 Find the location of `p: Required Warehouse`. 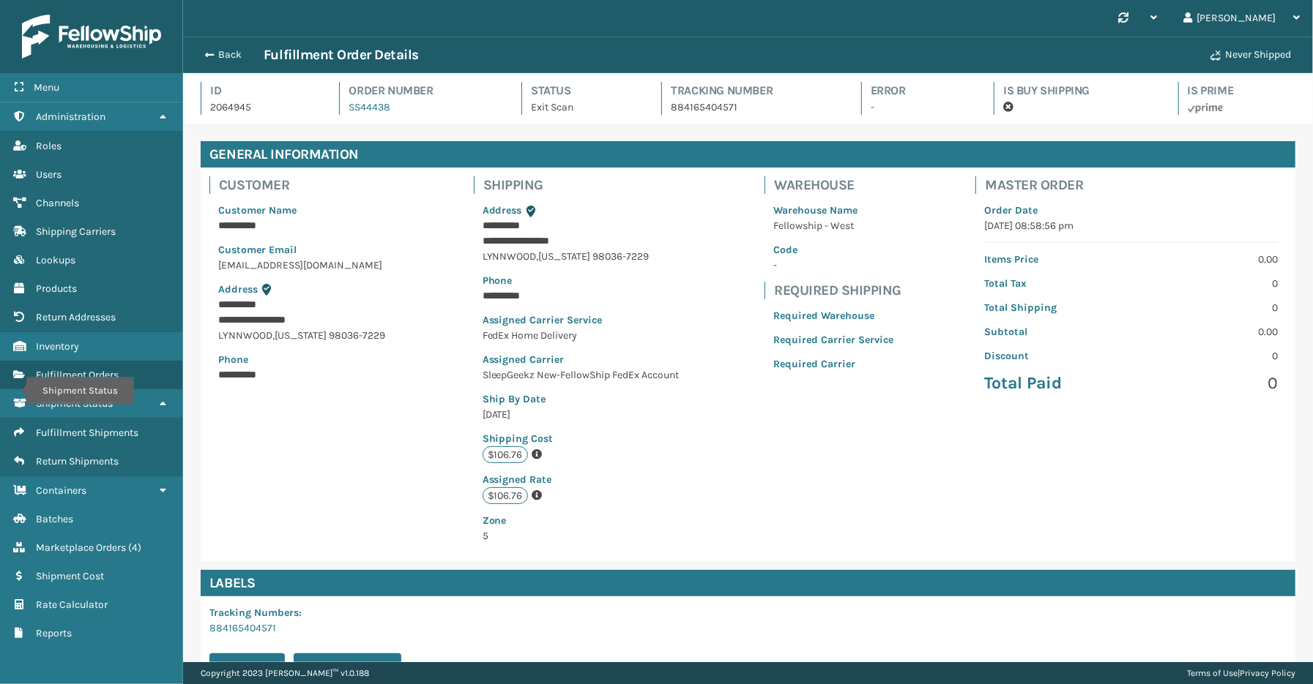

p: Required Warehouse is located at coordinates (833, 316).